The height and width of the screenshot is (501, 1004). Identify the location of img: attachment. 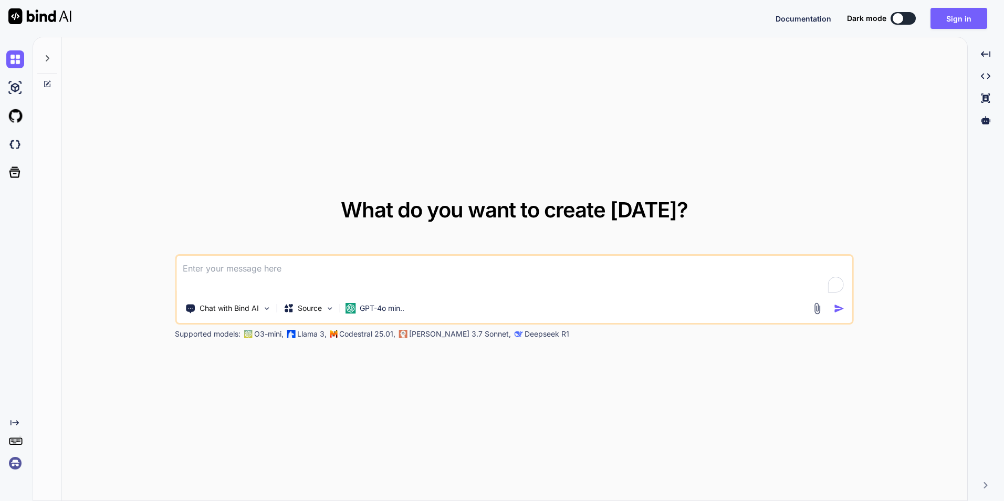
(817, 308).